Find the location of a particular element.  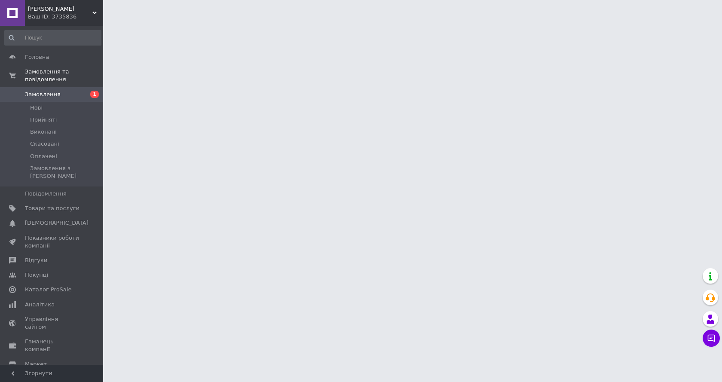

div: Ваш ID: 3735836 is located at coordinates (65, 17).